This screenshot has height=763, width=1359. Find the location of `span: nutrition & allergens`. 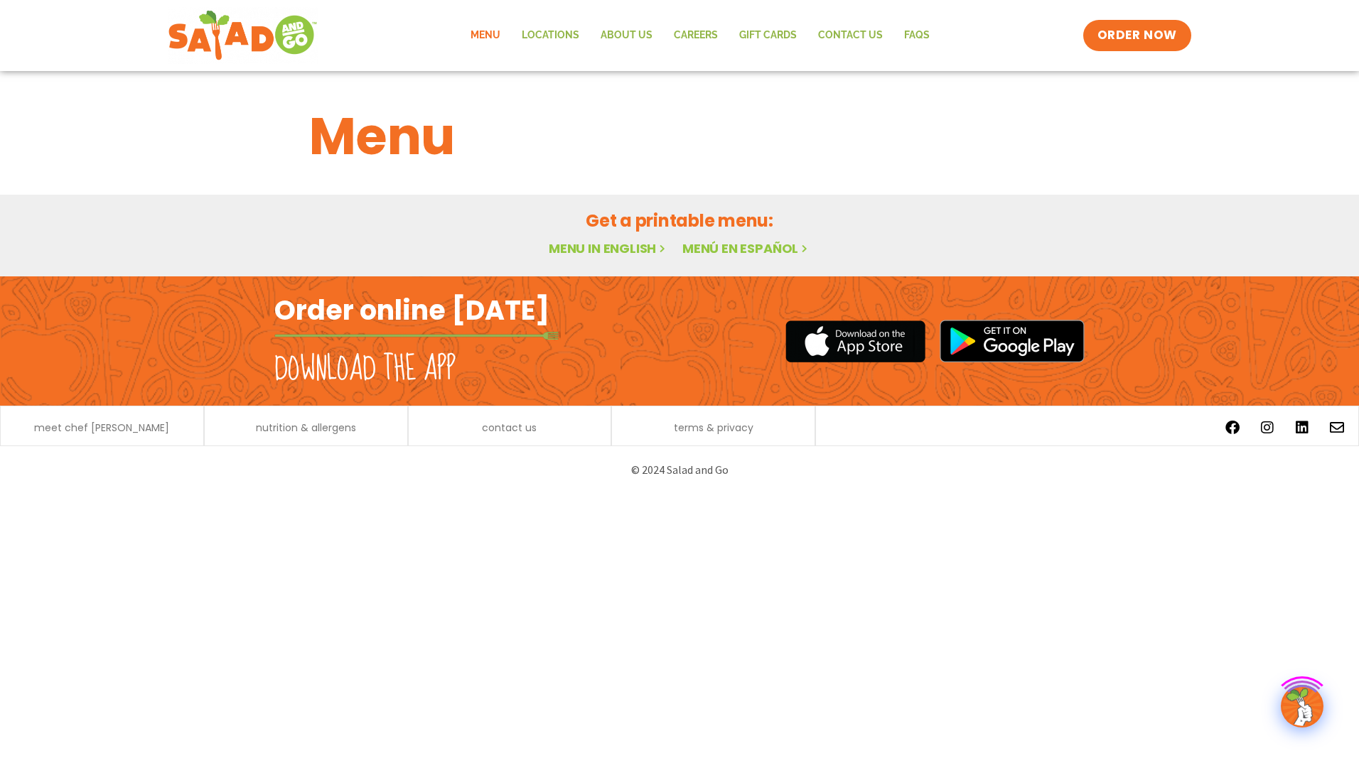

span: nutrition & allergens is located at coordinates (306, 428).